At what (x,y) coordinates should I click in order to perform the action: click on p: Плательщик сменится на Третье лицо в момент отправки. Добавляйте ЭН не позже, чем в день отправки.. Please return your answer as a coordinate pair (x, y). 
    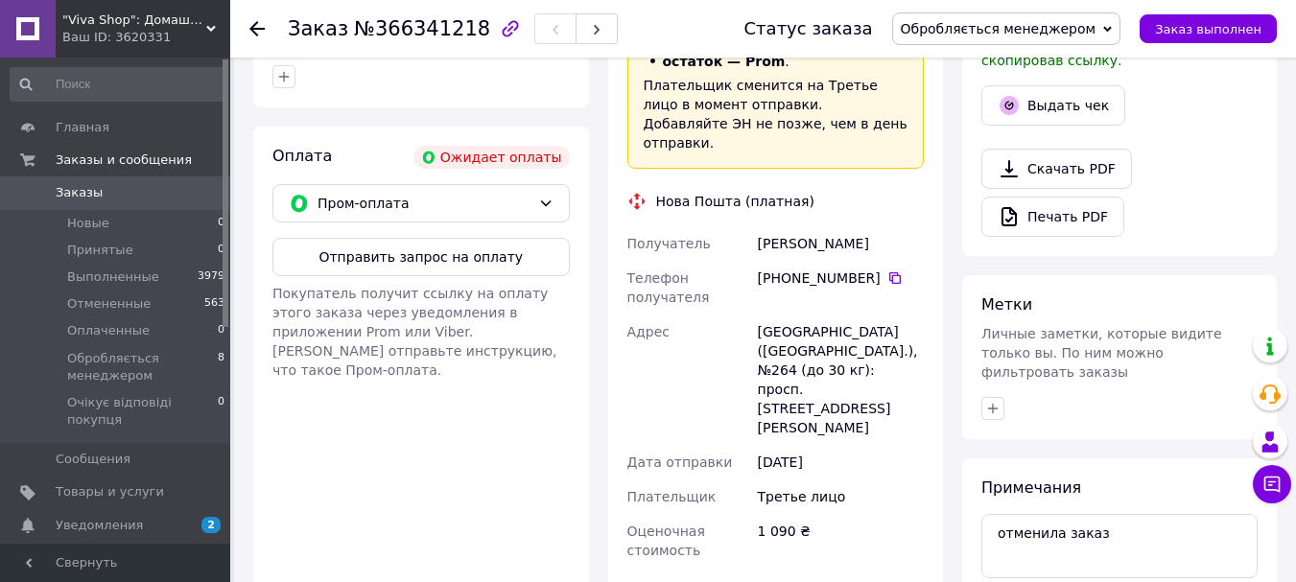
    Looking at the image, I should click on (776, 114).